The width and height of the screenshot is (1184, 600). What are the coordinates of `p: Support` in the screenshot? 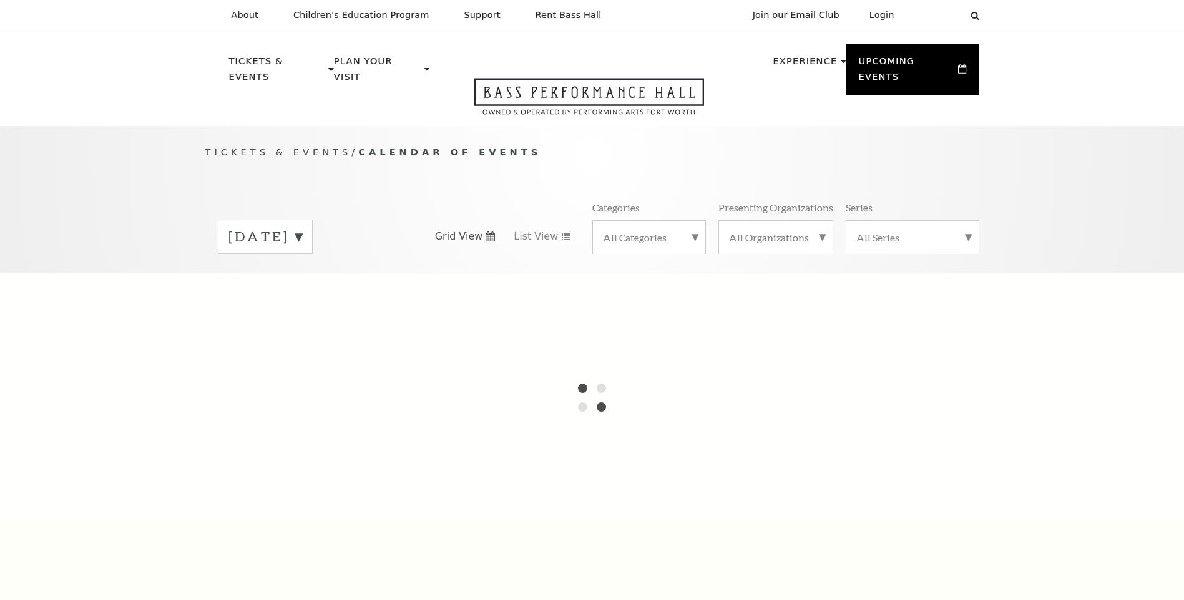 It's located at (482, 15).